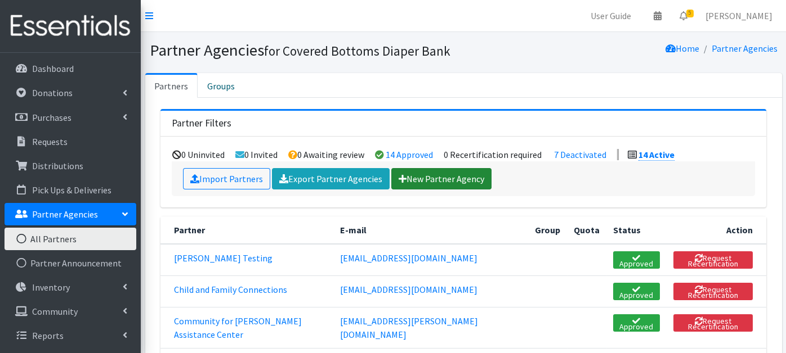  What do you see at coordinates (431, 230) in the screenshot?
I see `th: E-mail` at bounding box center [431, 230].